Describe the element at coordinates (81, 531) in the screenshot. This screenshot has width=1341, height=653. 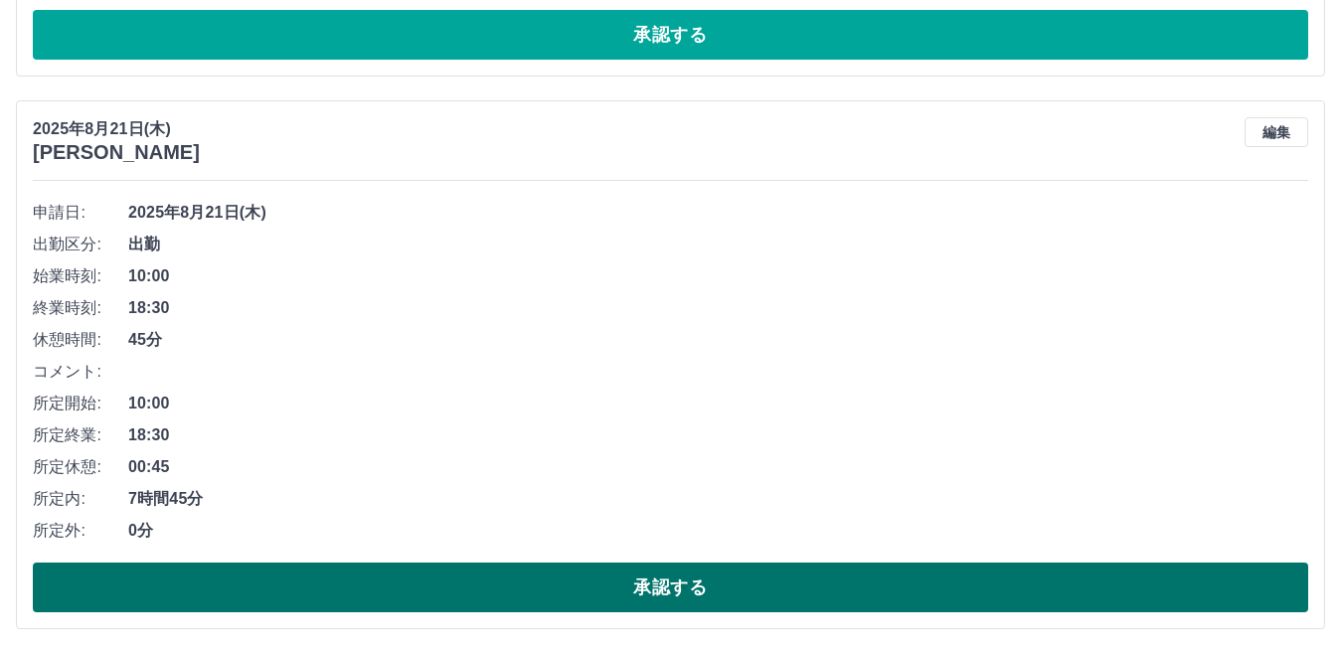
I see `span: 所定外:` at that location.